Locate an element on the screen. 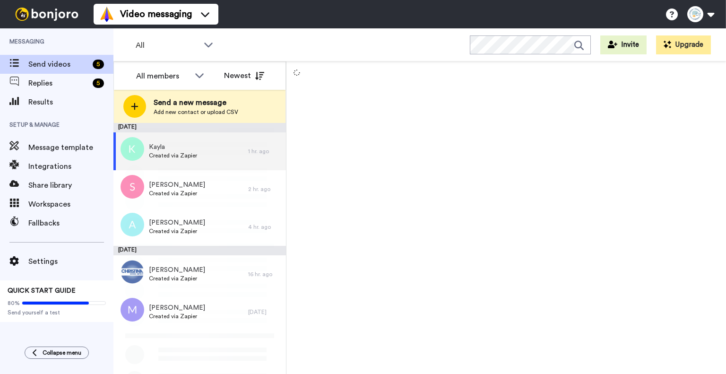  button: Newest is located at coordinates (244, 76).